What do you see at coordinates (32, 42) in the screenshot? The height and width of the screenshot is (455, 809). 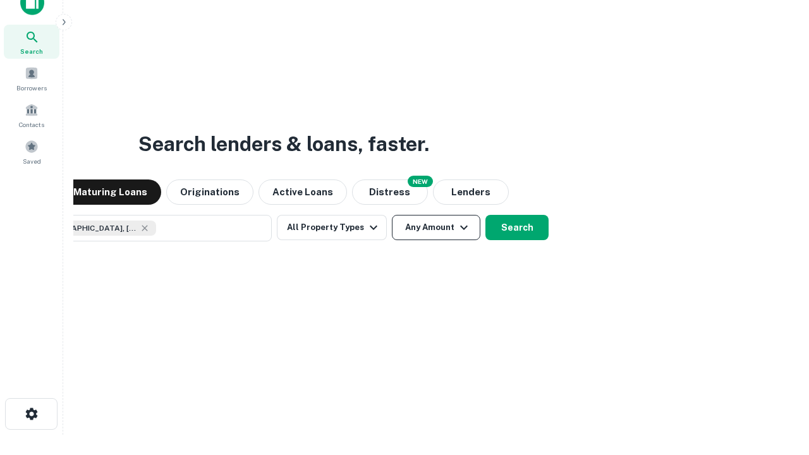 I see `a: Search` at bounding box center [32, 42].